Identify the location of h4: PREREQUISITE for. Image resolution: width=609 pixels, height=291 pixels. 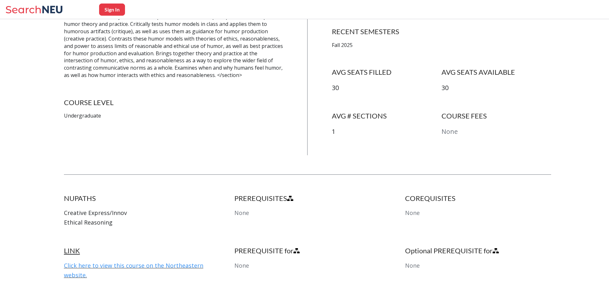
(307, 251).